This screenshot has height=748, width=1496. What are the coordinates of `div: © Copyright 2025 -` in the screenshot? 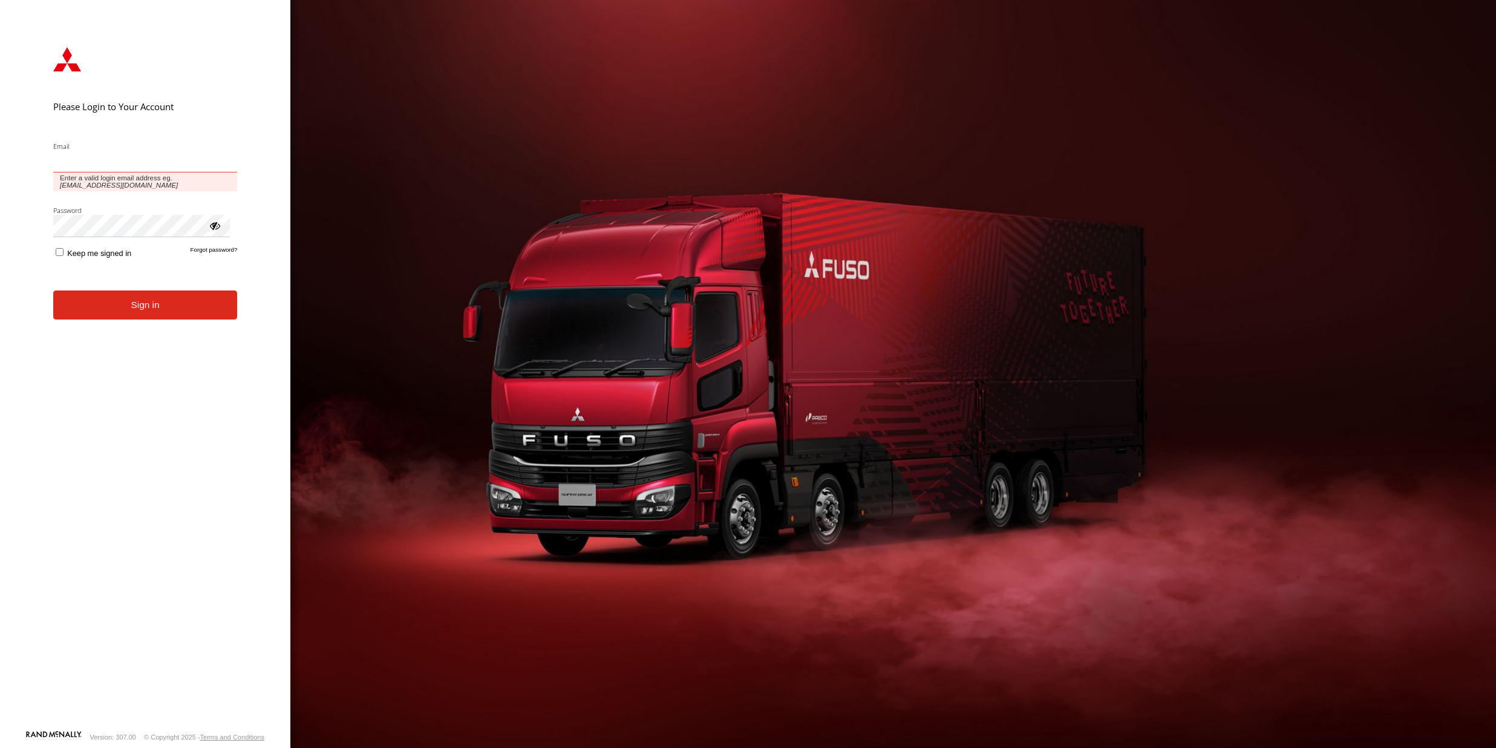 It's located at (204, 737).